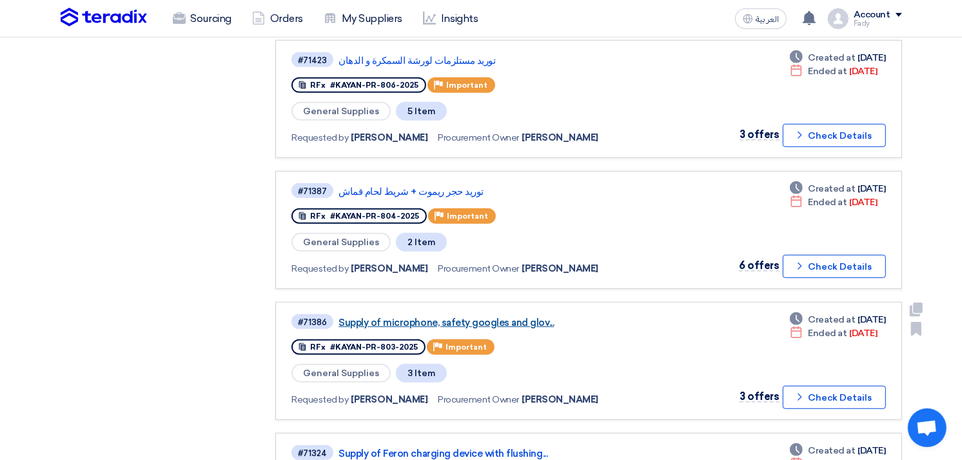 Image resolution: width=962 pixels, height=460 pixels. What do you see at coordinates (927, 427) in the screenshot?
I see `div: Open chat` at bounding box center [927, 427].